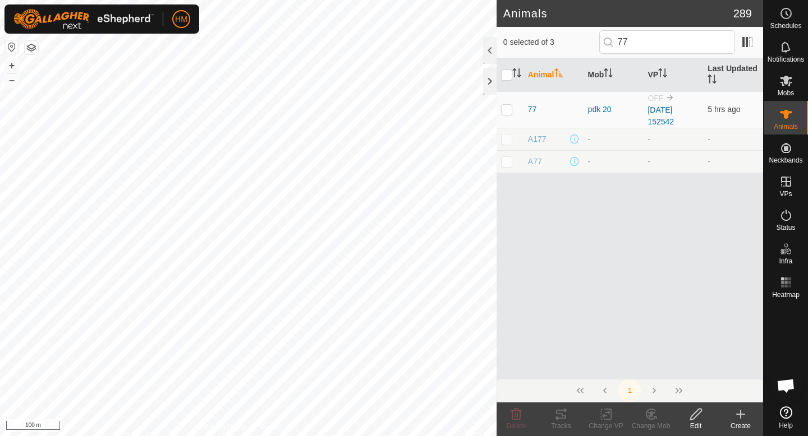  I want to click on div: Tracks, so click(561, 426).